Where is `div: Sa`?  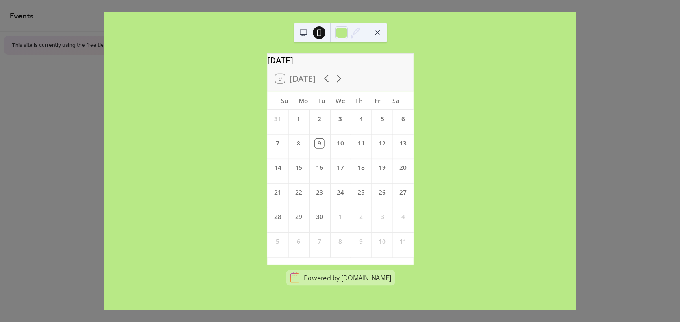
div: Sa is located at coordinates (395, 100).